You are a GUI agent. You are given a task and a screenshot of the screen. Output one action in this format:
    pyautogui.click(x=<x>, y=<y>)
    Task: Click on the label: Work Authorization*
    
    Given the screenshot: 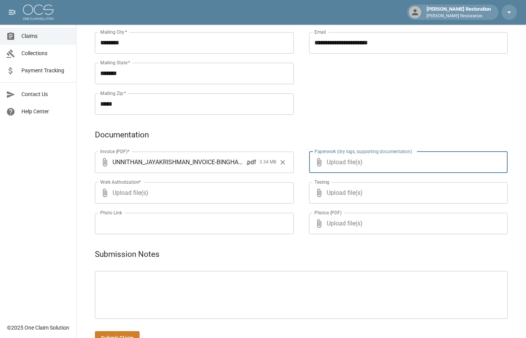 What is the action you would take?
    pyautogui.click(x=120, y=182)
    